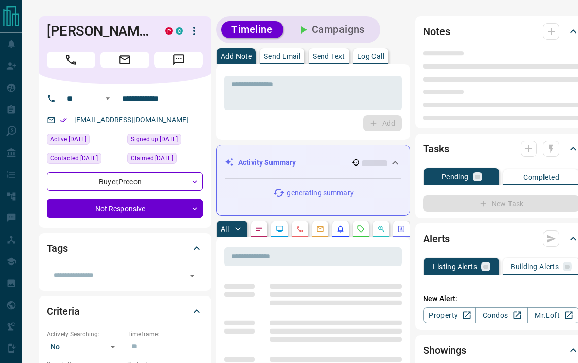  What do you see at coordinates (282, 56) in the screenshot?
I see `p: Send Email` at bounding box center [282, 56].